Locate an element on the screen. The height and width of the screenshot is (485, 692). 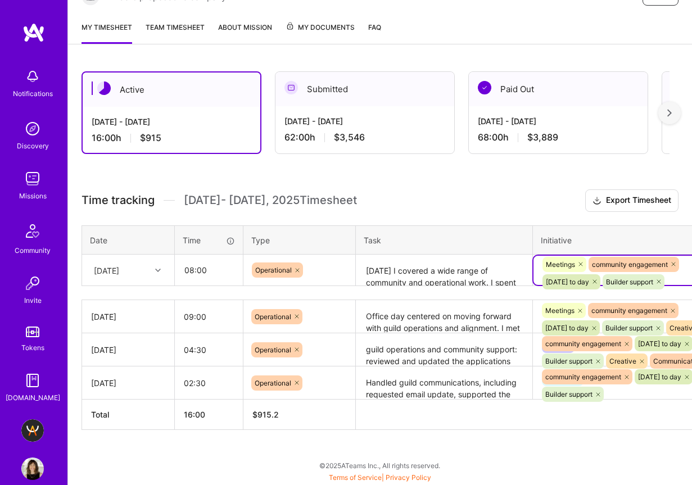
th: Total is located at coordinates (128, 415).